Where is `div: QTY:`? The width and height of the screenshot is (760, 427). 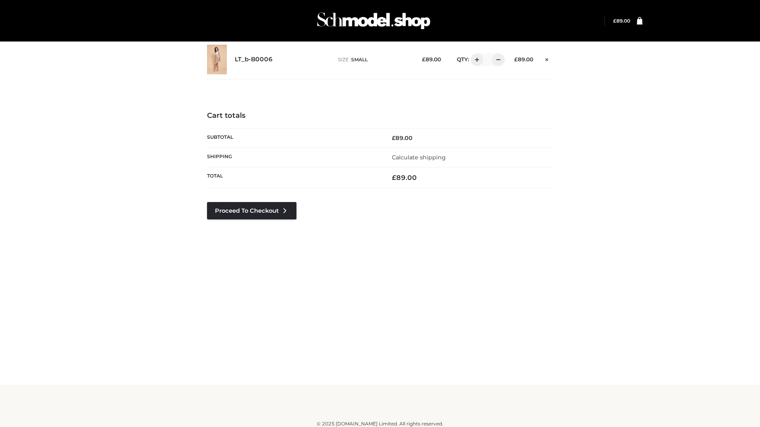
div: QTY: is located at coordinates (475, 60).